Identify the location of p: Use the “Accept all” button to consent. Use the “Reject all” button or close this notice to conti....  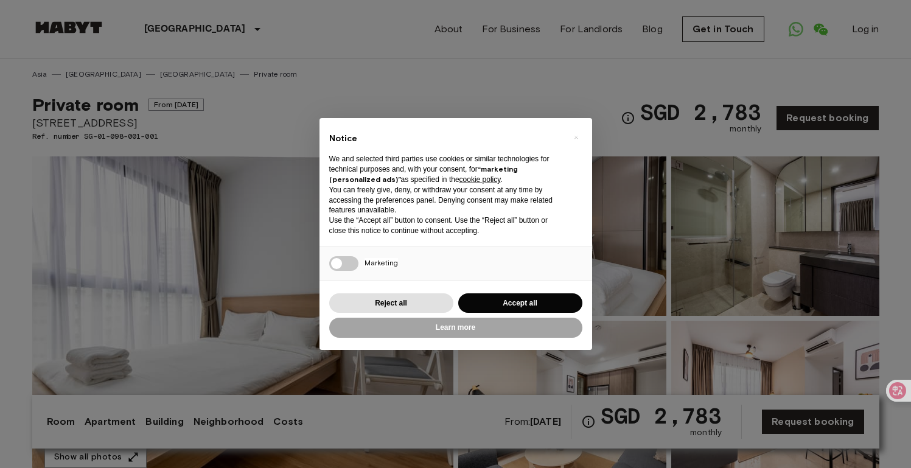
(446, 226).